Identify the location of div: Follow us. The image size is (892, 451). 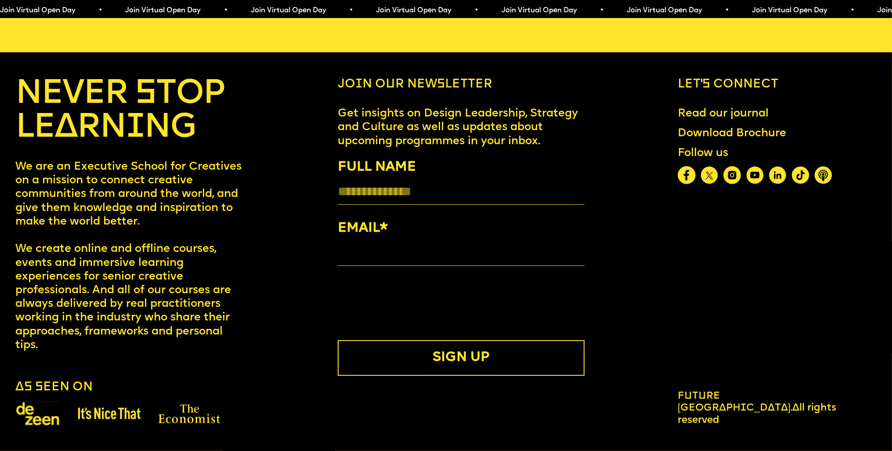
(755, 153).